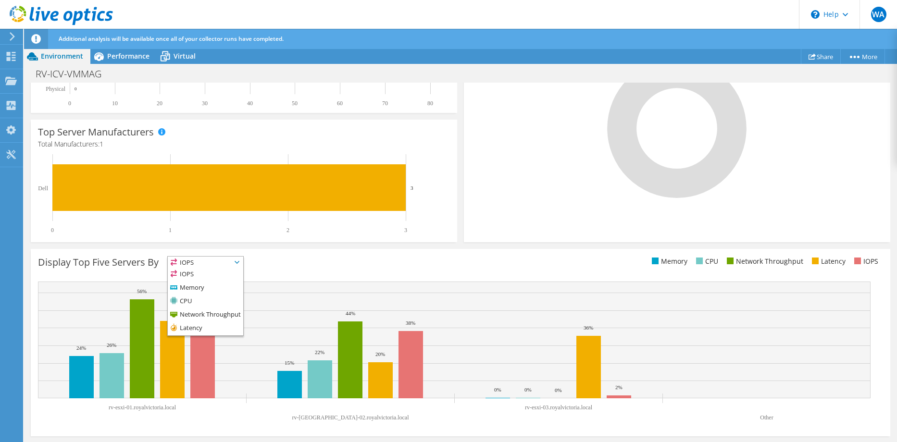 The height and width of the screenshot is (442, 897). I want to click on h4: Total Manufacturers:, so click(244, 144).